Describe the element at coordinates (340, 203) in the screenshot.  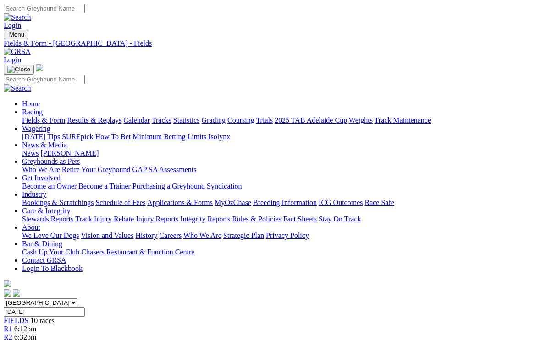
I see `a: ICG Outcomes` at that location.